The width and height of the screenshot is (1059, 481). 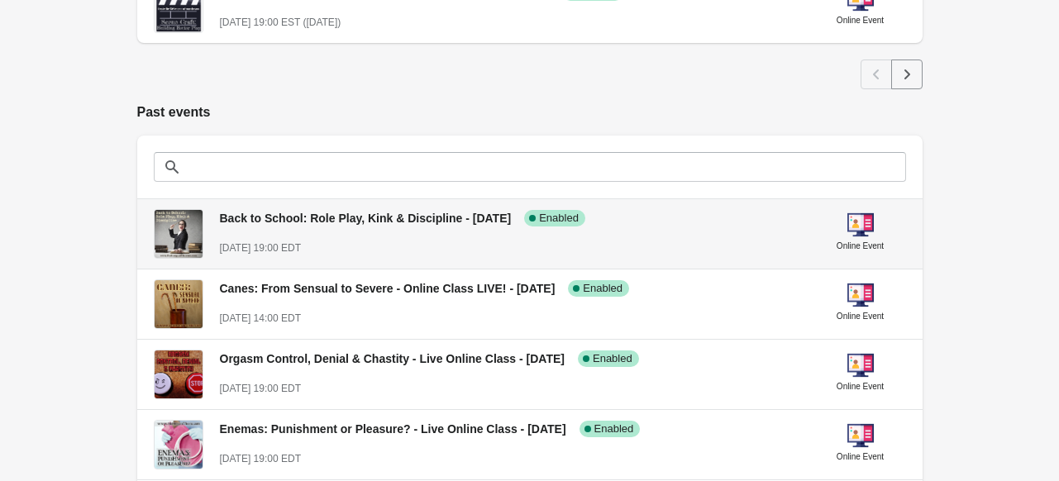 I want to click on img: Back to School: Role Play, Kink & Discipline - September 11, 2025, so click(x=179, y=234).